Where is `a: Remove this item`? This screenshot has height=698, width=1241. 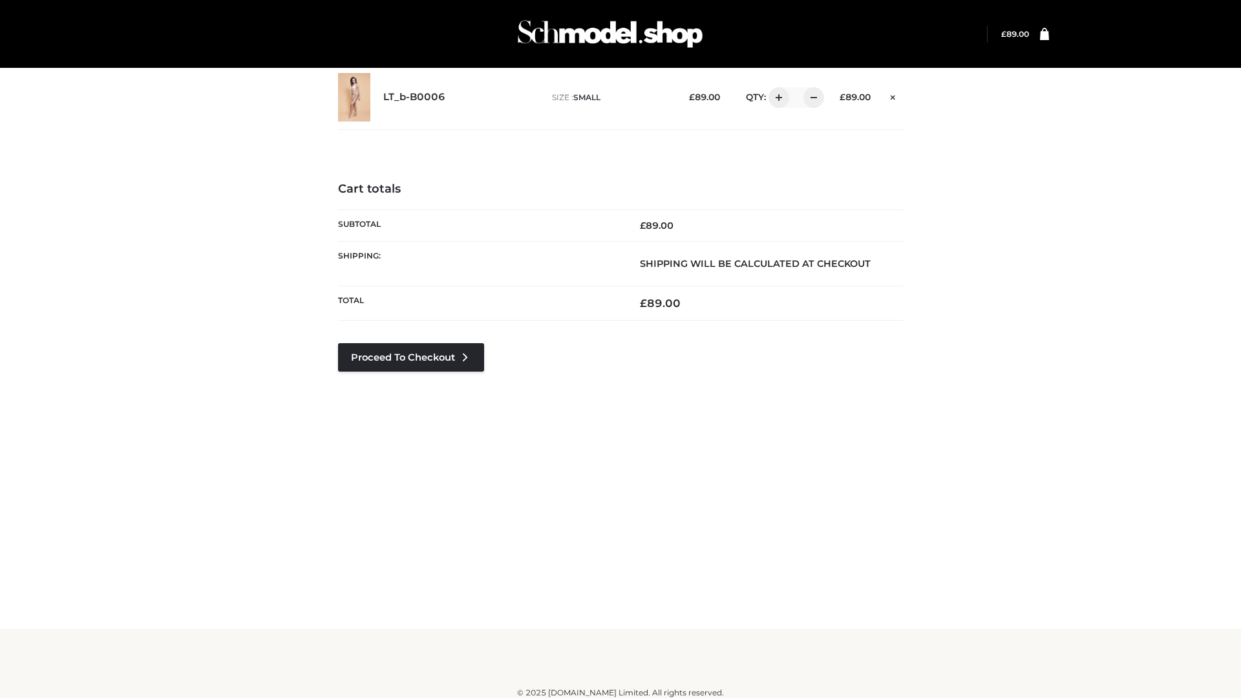 a: Remove this item is located at coordinates (894, 96).